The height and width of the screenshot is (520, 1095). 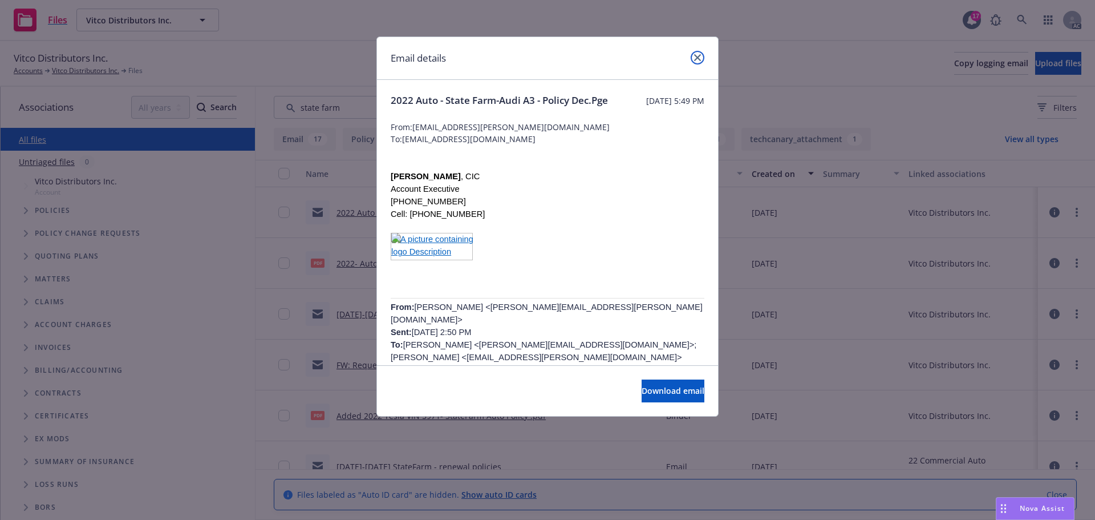 What do you see at coordinates (673, 390) in the screenshot?
I see `span: Download email` at bounding box center [673, 390].